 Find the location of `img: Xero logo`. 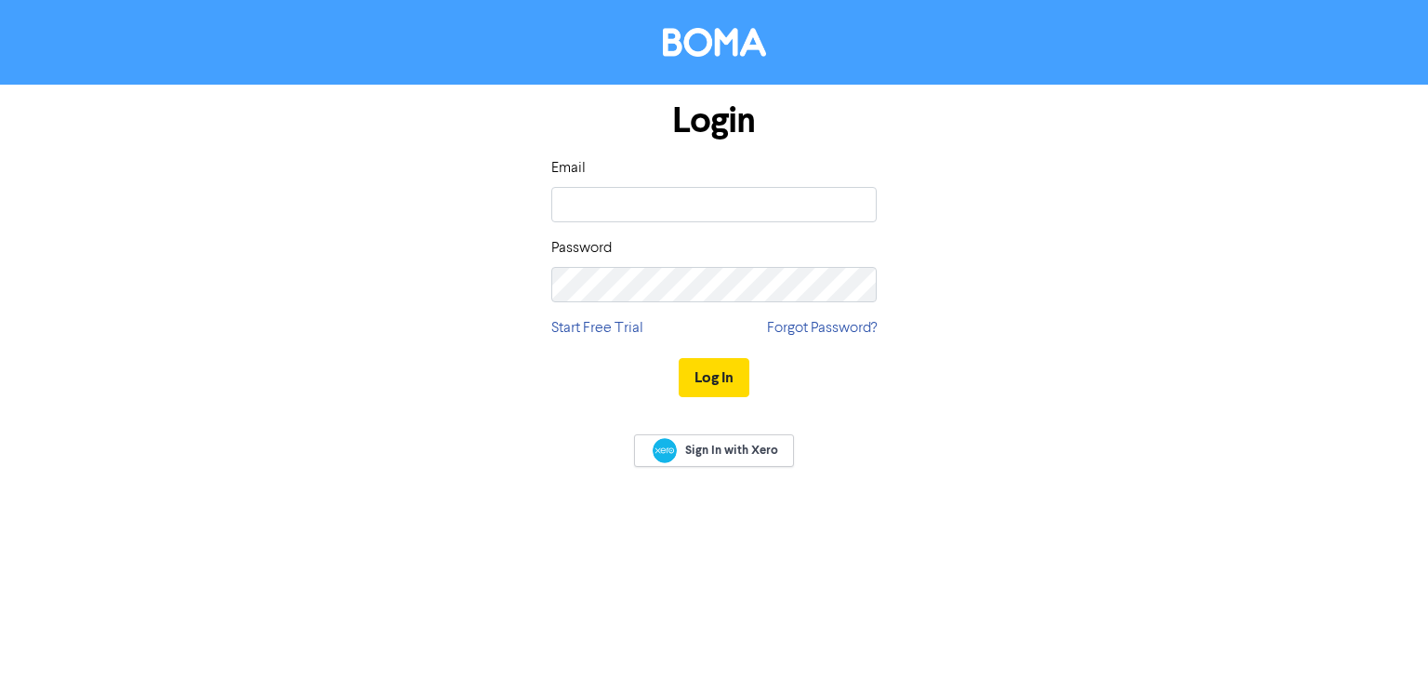

img: Xero logo is located at coordinates (665, 450).